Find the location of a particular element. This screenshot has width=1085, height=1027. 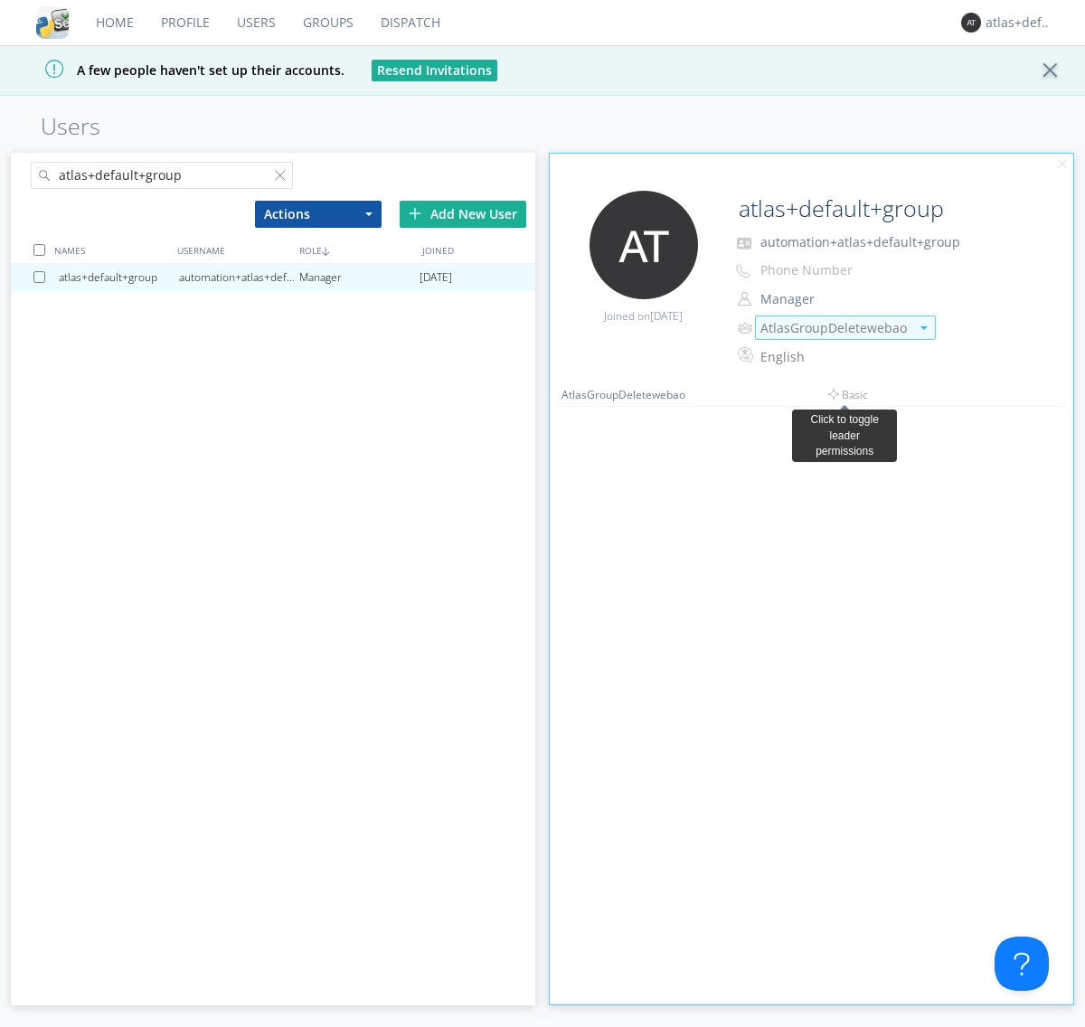

div: JOINED is located at coordinates (478, 250).